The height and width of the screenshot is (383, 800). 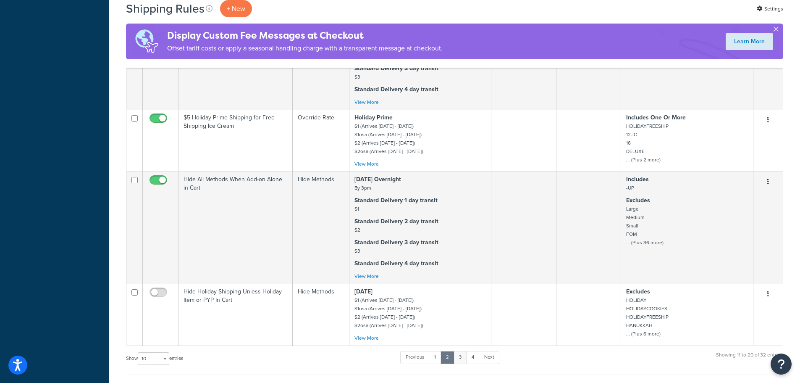 I want to click on strong: Includes One Or More, so click(x=656, y=117).